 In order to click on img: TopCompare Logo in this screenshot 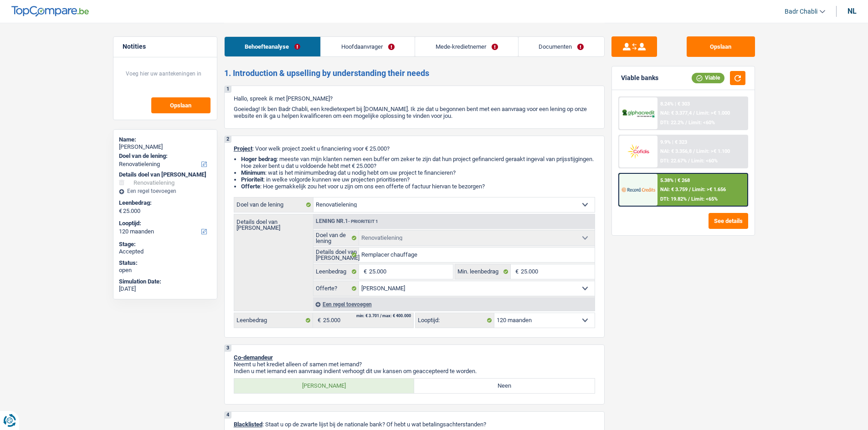, I will do `click(50, 11)`.